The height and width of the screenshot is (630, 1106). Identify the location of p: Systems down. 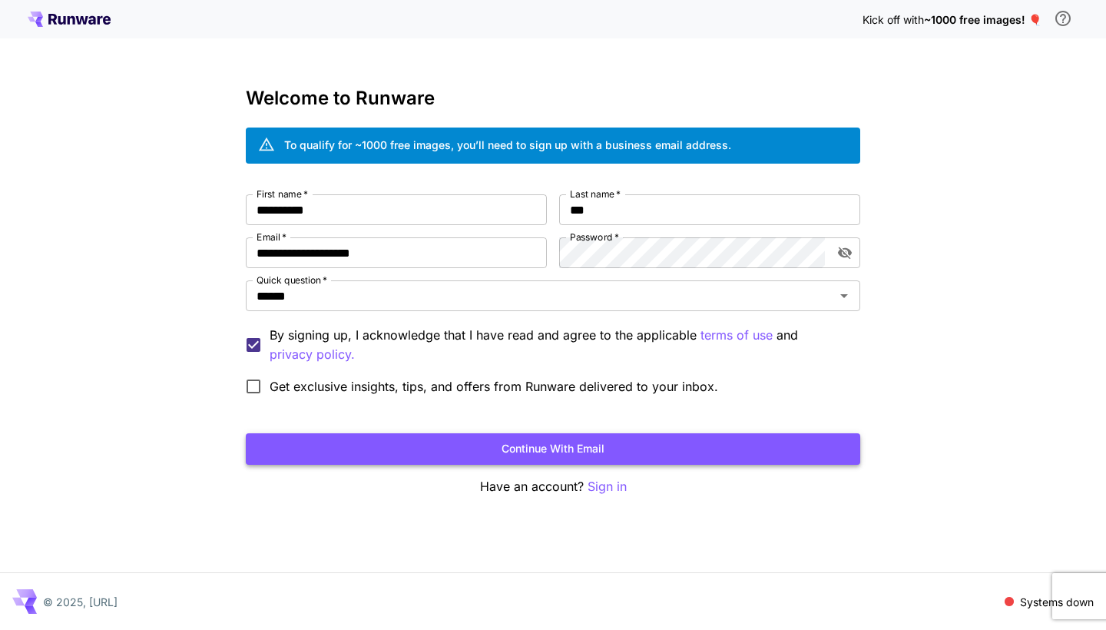
(1056, 601).